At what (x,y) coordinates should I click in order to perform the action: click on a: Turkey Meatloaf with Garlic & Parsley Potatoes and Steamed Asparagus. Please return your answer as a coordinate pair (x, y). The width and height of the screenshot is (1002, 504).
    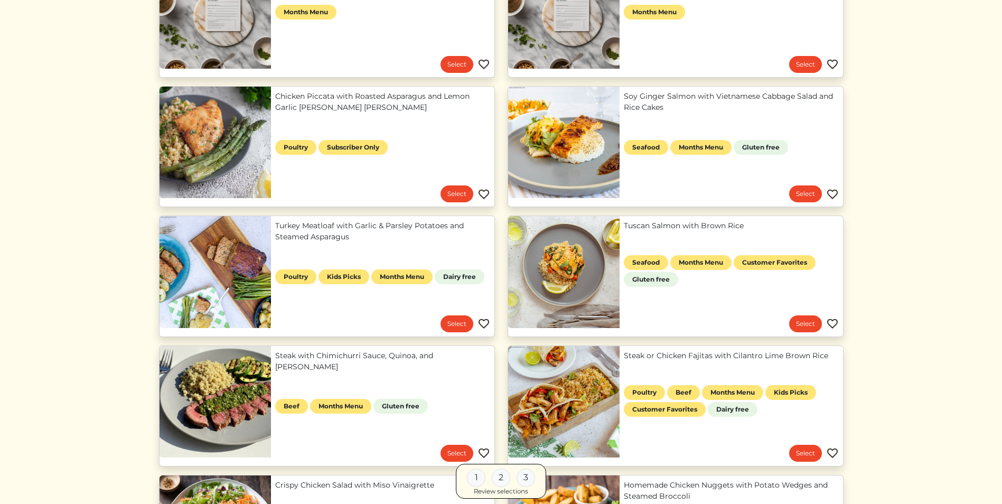
    Looking at the image, I should click on (383, 231).